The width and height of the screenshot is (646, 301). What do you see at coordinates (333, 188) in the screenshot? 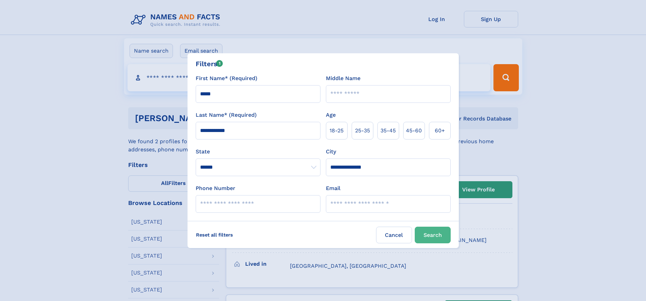
I see `label: Email` at bounding box center [333, 188].